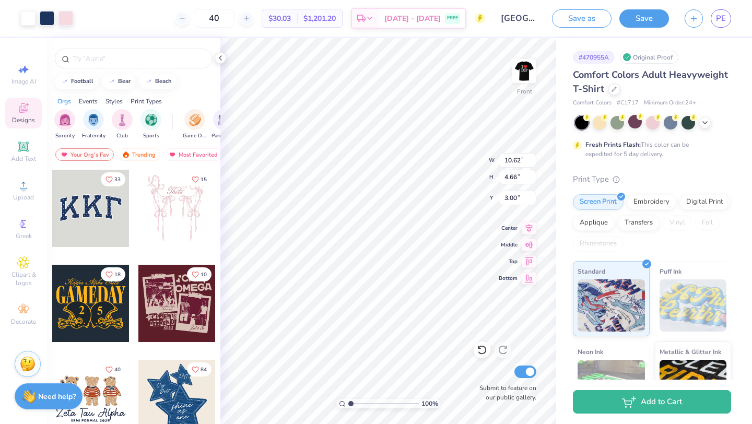 This screenshot has width=752, height=424. I want to click on div: Events, so click(88, 101).